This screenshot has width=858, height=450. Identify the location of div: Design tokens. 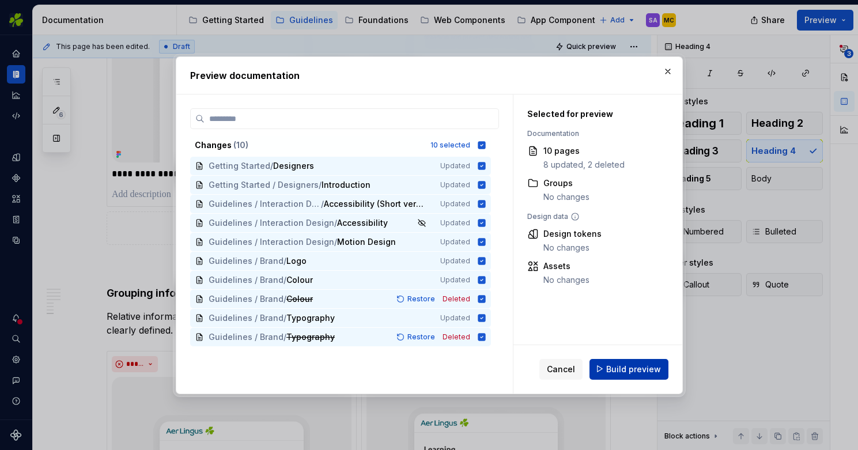
(572, 234).